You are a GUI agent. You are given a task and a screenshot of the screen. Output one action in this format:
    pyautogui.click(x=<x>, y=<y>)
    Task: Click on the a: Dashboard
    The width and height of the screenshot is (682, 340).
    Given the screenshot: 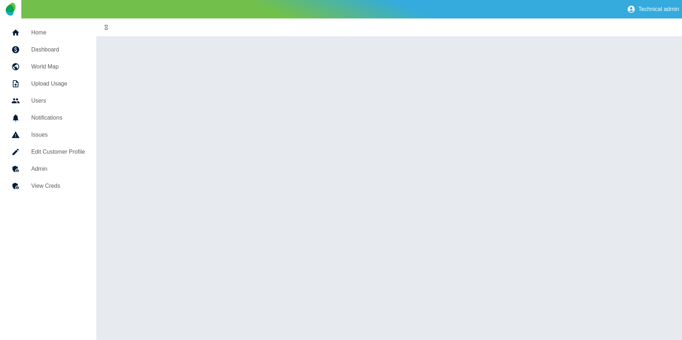 What is the action you would take?
    pyautogui.click(x=48, y=50)
    